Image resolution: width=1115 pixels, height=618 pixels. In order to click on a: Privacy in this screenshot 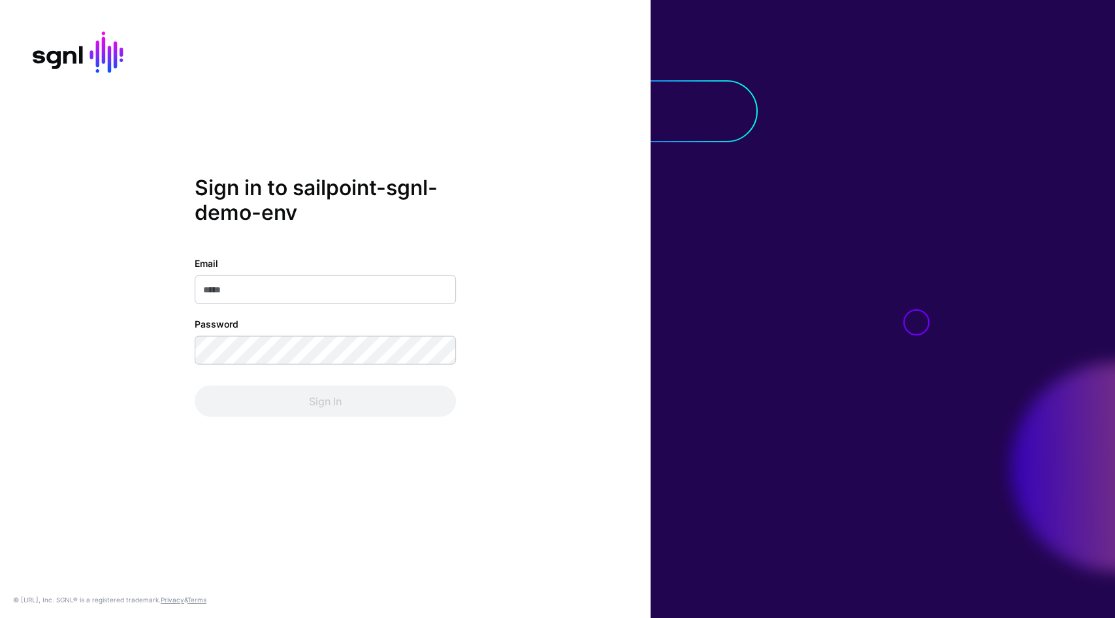, I will do `click(172, 600)`.